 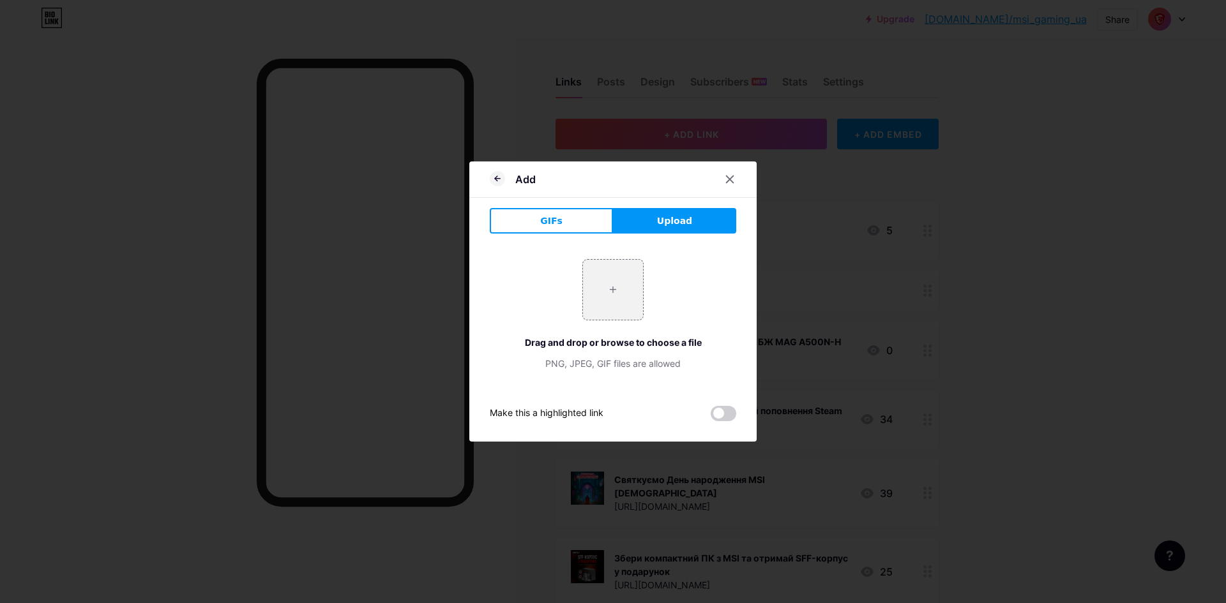 I want to click on button: Upload, so click(x=674, y=221).